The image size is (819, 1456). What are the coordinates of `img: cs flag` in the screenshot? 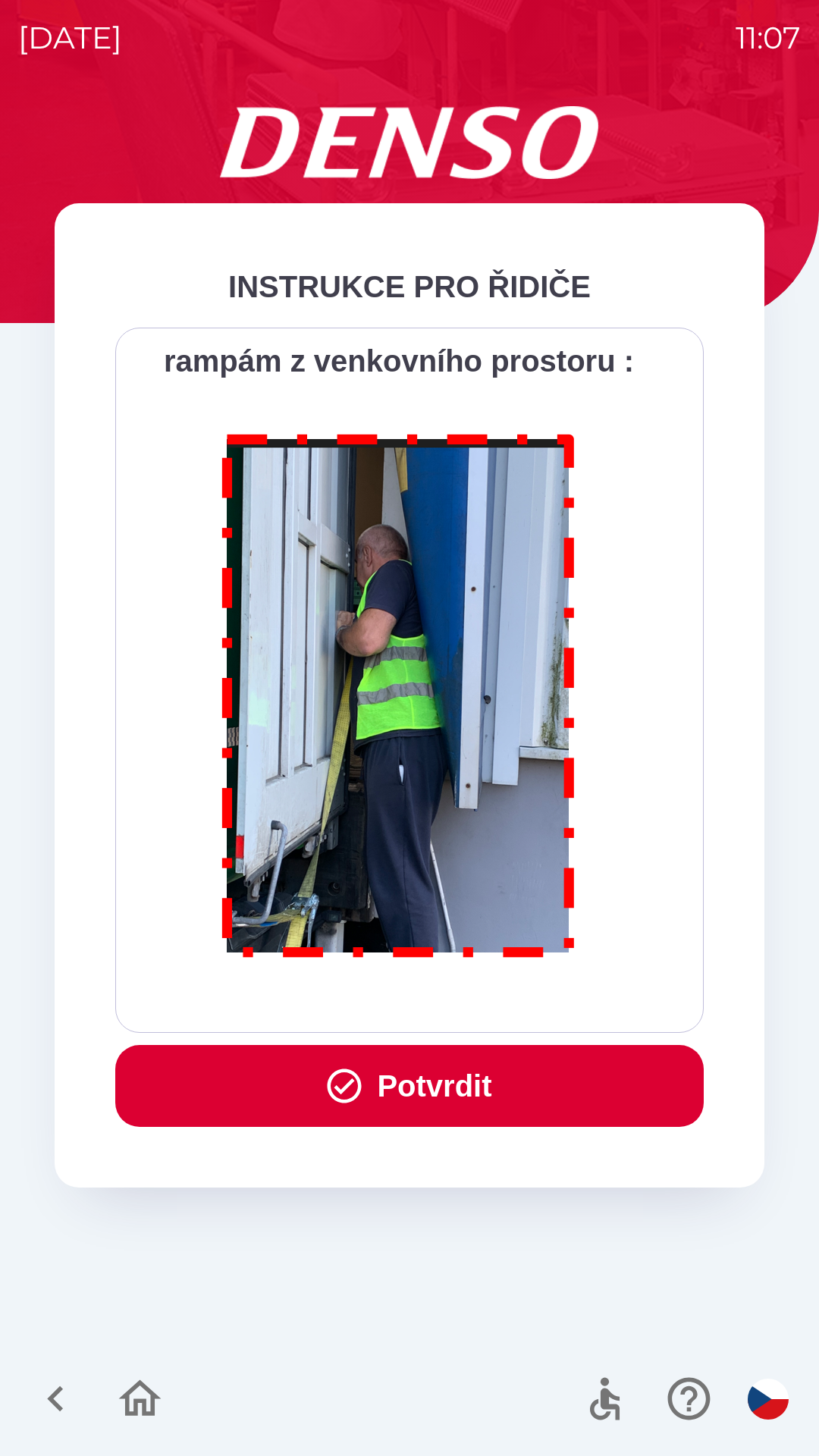 It's located at (768, 1400).